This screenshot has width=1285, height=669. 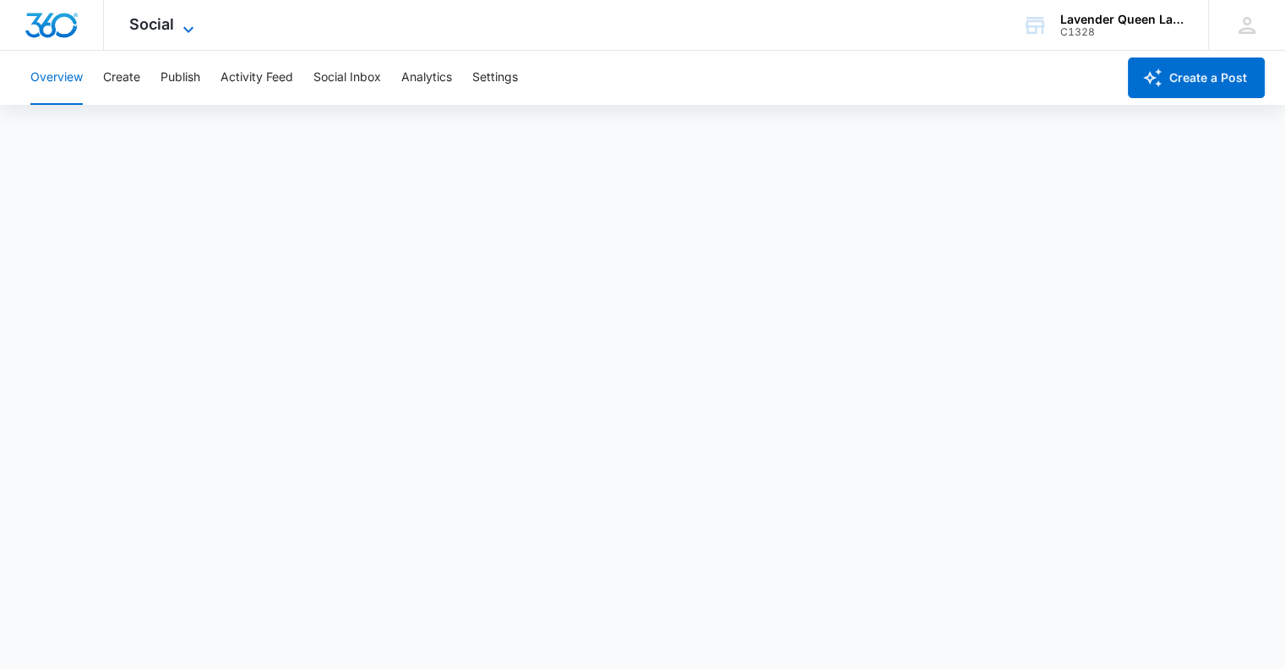 I want to click on button: Analytics, so click(x=427, y=78).